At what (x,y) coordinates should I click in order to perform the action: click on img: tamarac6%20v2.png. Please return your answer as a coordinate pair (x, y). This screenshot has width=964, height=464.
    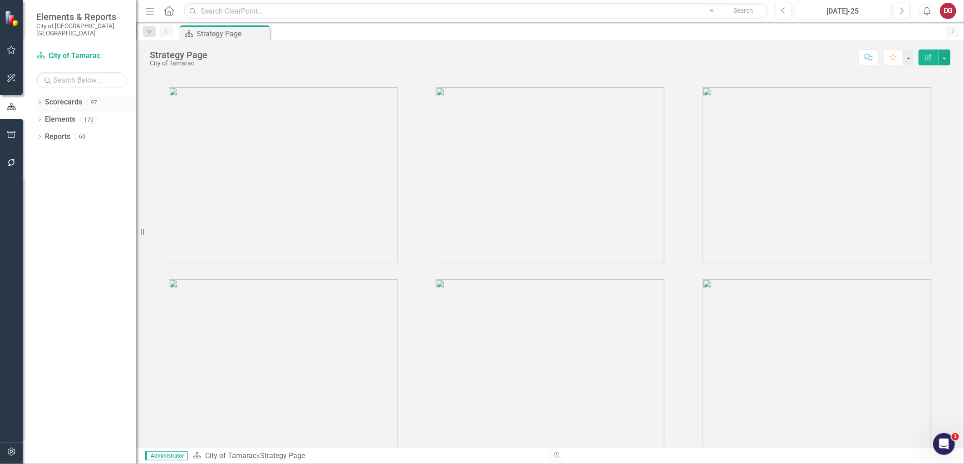
    Looking at the image, I should click on (817, 367).